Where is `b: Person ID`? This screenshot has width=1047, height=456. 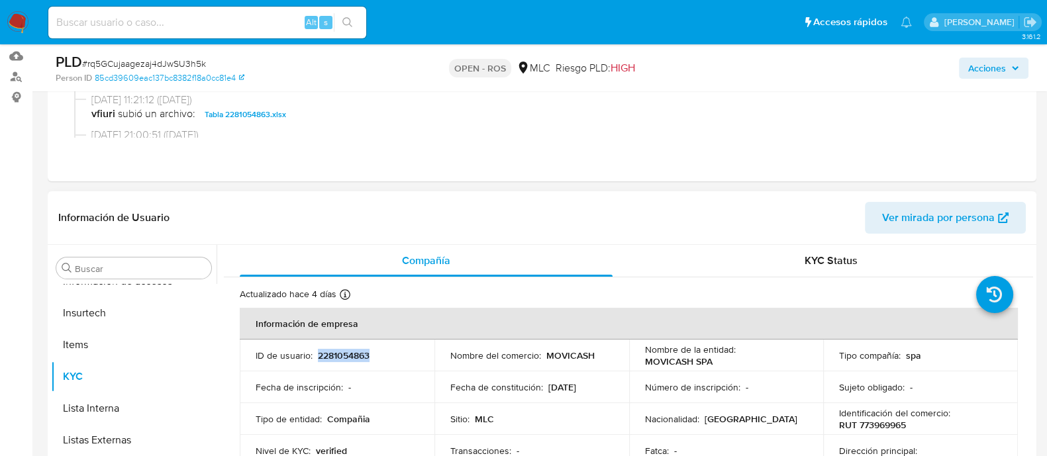
b: Person ID is located at coordinates (74, 78).